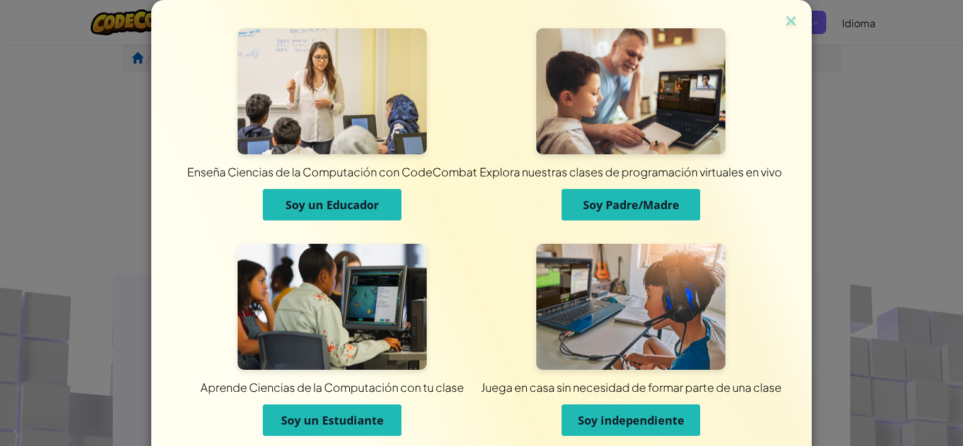 The height and width of the screenshot is (446, 963). What do you see at coordinates (332, 420) in the screenshot?
I see `button: Soy un Estudiante` at bounding box center [332, 420].